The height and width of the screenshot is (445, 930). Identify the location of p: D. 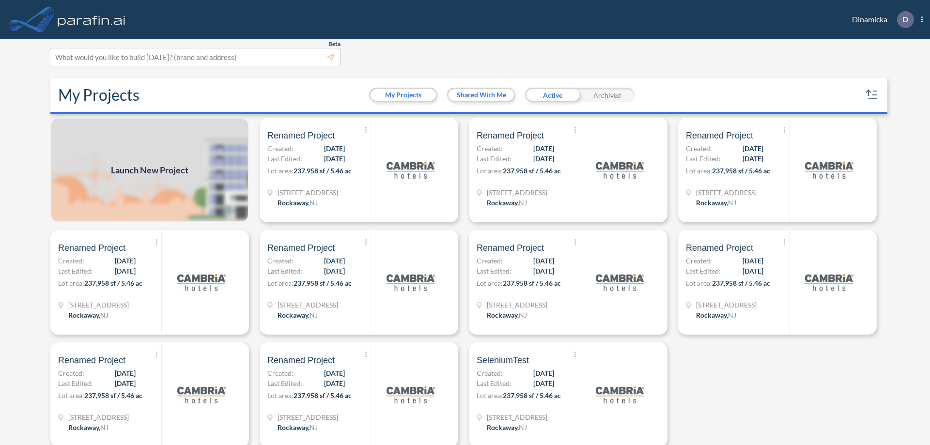
(905, 19).